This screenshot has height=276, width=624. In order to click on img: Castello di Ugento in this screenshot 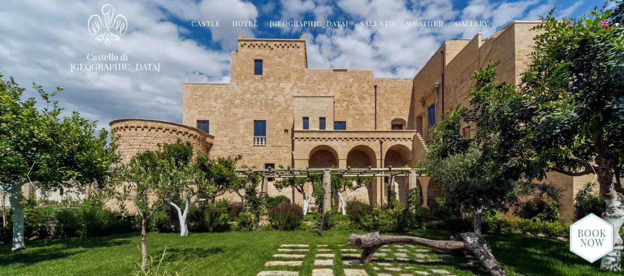, I will do `click(107, 25)`.